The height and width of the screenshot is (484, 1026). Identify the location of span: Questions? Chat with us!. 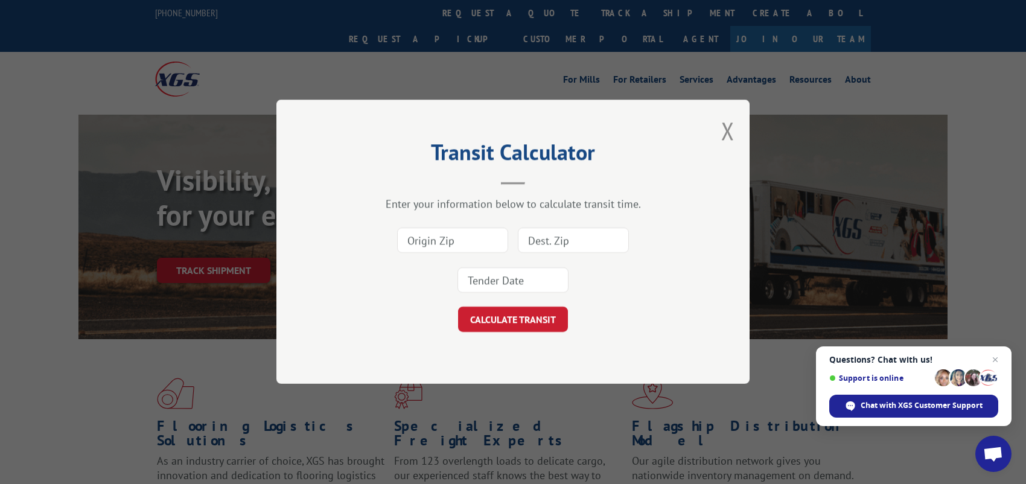
(914, 360).